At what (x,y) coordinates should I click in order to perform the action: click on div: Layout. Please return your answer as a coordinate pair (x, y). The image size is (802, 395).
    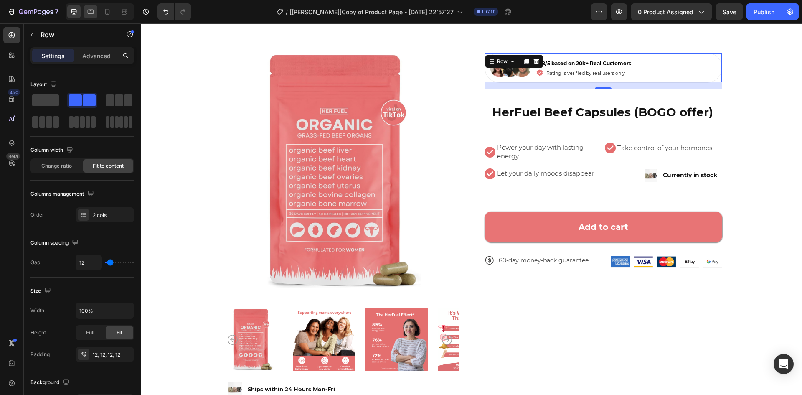
    Looking at the image, I should click on (44, 84).